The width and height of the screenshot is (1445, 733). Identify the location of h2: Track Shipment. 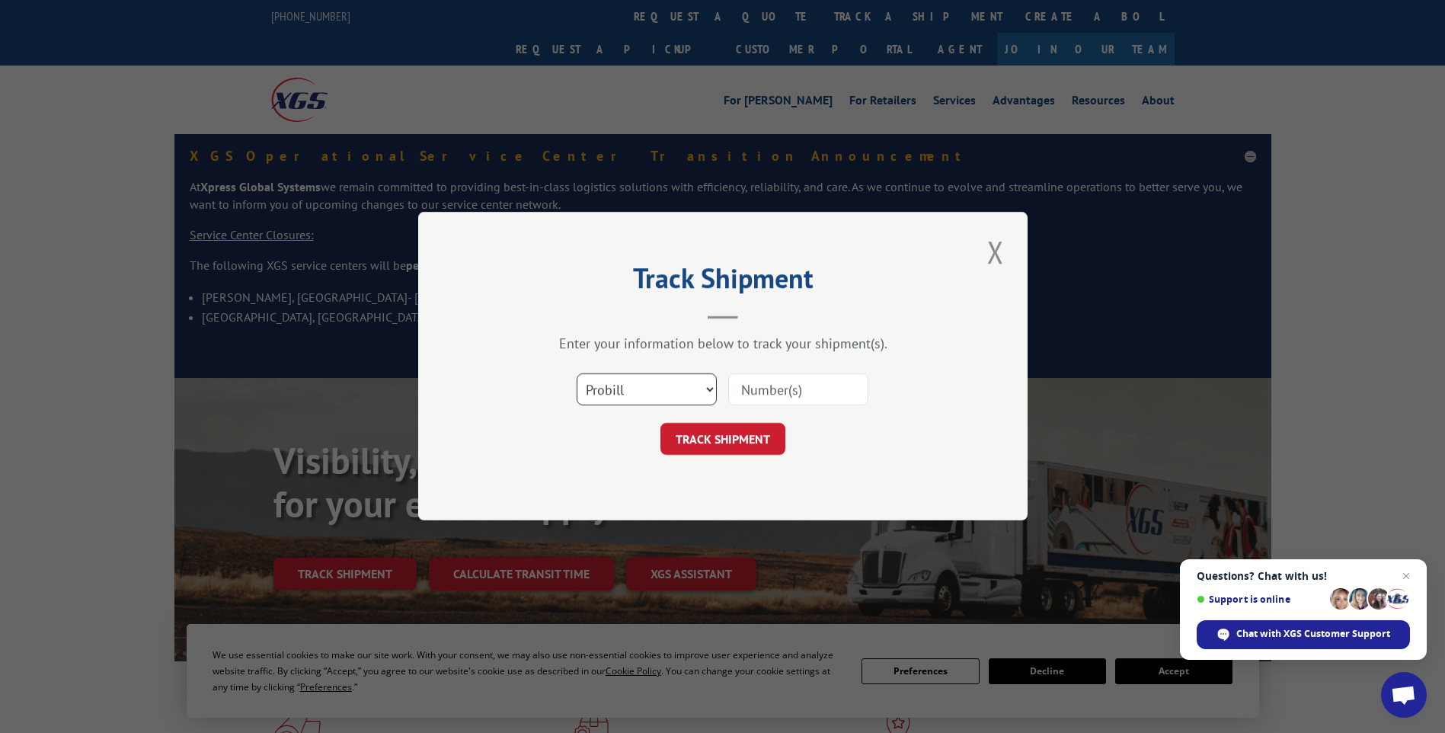
(723, 282).